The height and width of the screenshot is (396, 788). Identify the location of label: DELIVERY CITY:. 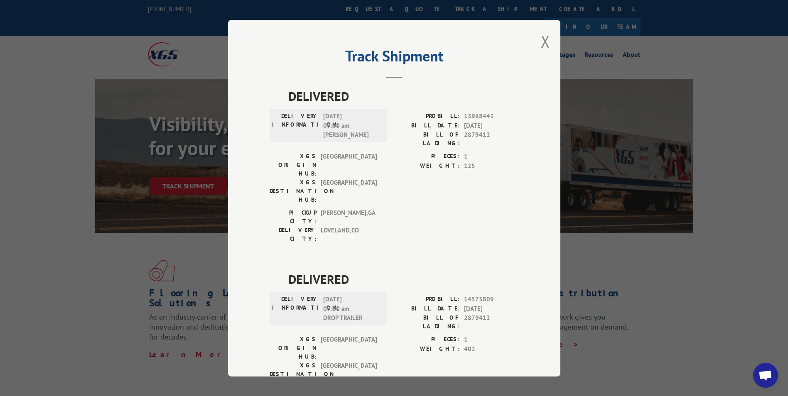
(293, 235).